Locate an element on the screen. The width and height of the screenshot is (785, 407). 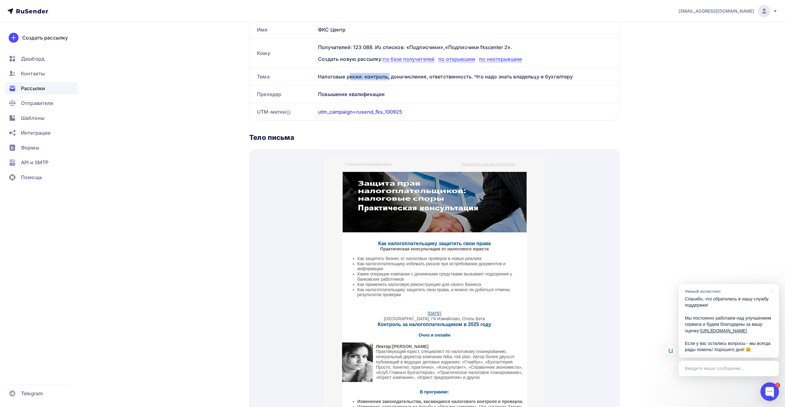
a: Рассылки is located at coordinates (42, 88).